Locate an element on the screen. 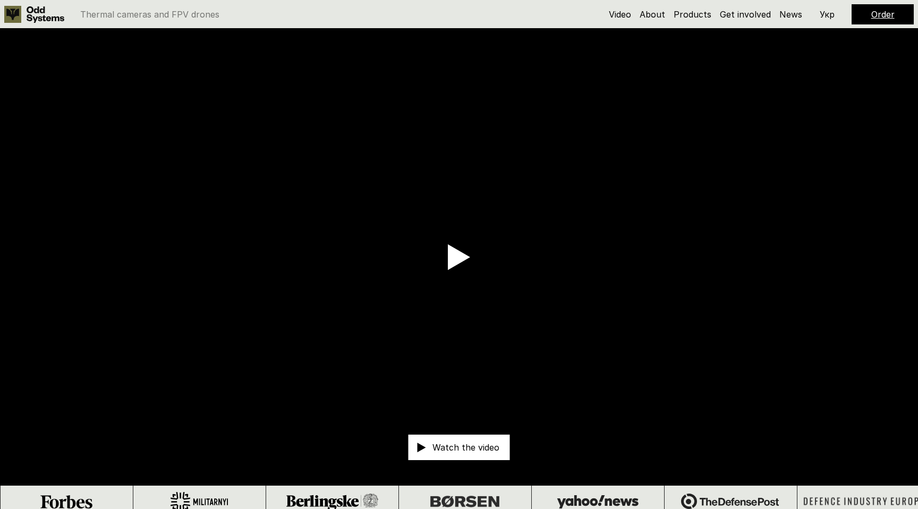  a: Get involved is located at coordinates (746, 14).